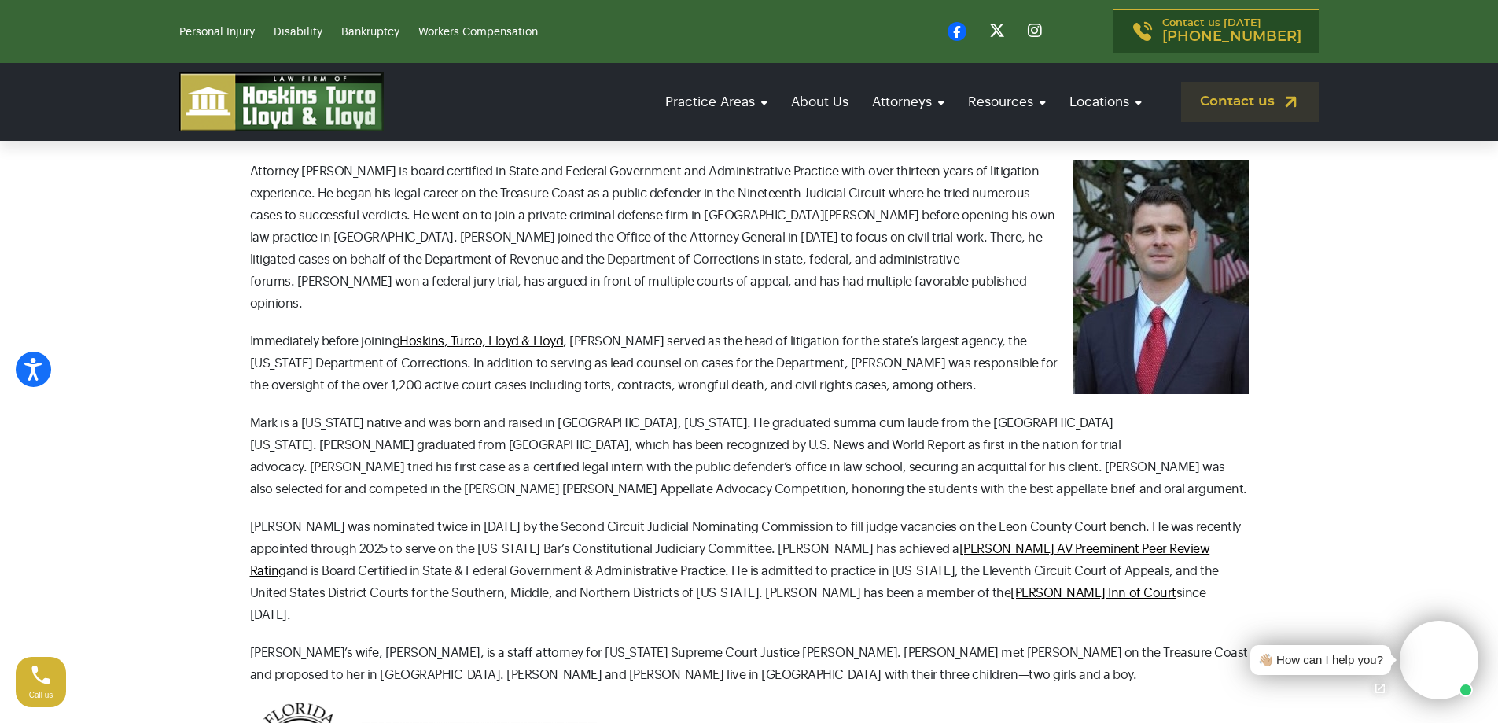  Describe the element at coordinates (478, 32) in the screenshot. I see `a: Workers Compensation` at that location.